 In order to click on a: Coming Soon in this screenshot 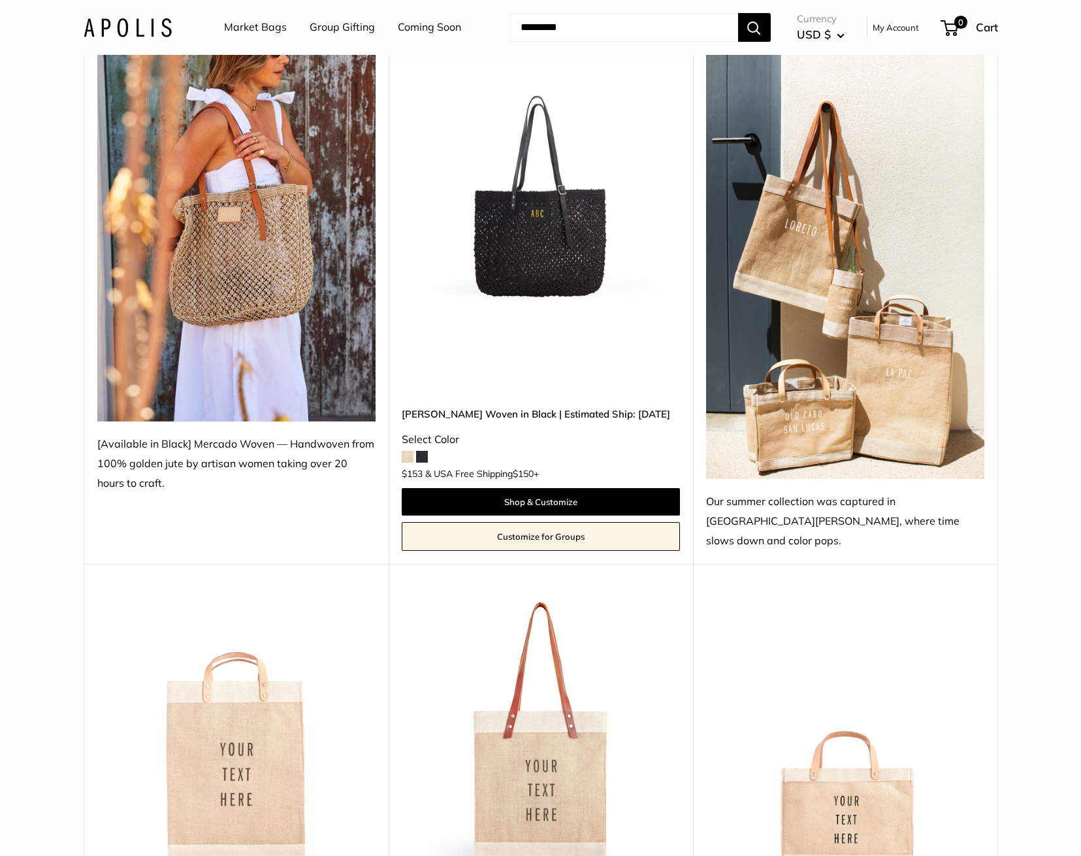, I will do `click(429, 27)`.